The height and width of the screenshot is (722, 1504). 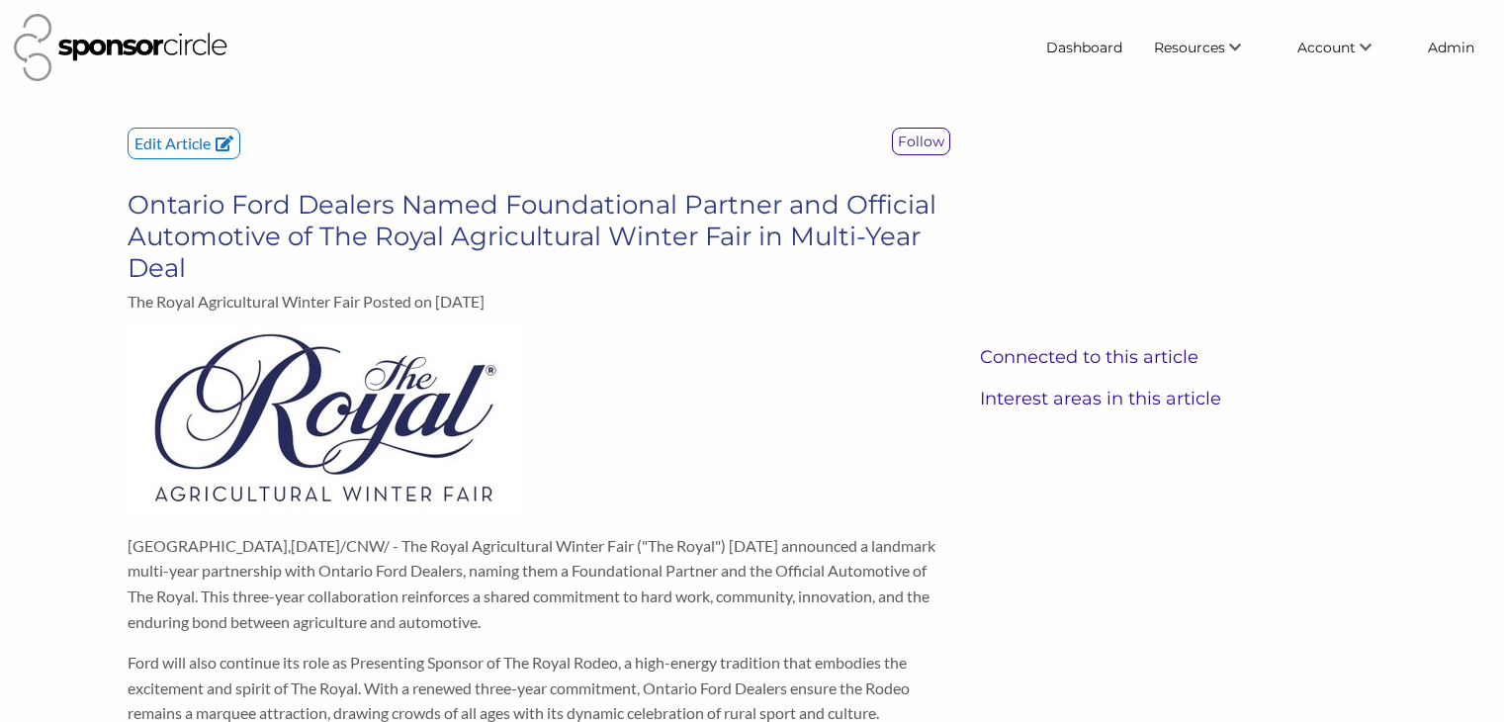 I want to click on span: Account, so click(x=1326, y=47).